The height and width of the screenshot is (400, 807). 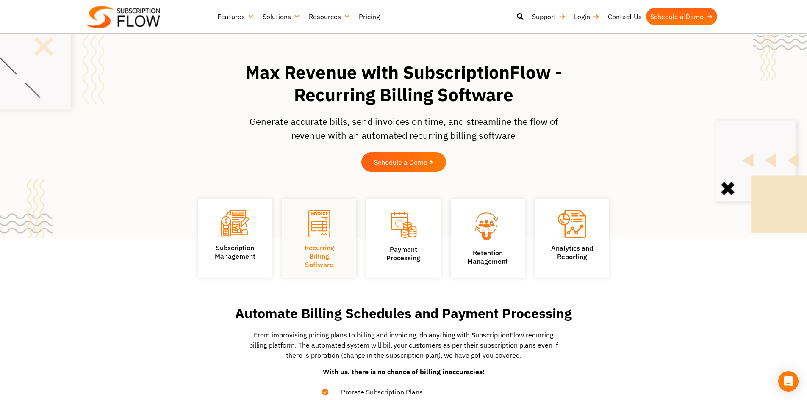 I want to click on p: Generate accurate bills, send invoices on time, and streamline the flow of revenue with an automa..., so click(x=404, y=128).